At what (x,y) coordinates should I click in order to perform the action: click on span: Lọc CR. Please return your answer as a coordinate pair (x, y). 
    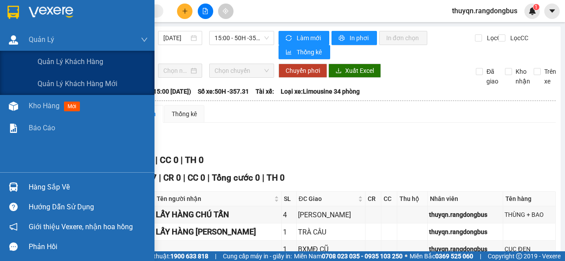
    Looking at the image, I should click on (495, 38).